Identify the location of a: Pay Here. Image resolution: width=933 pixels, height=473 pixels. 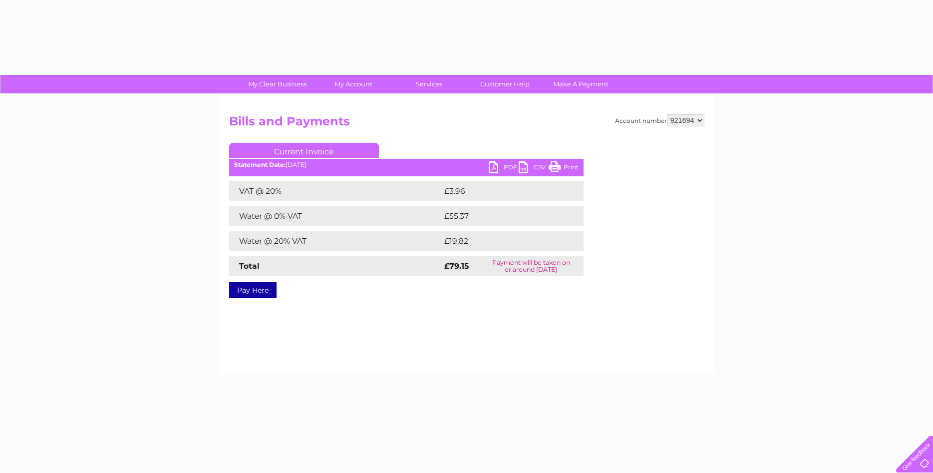
(253, 290).